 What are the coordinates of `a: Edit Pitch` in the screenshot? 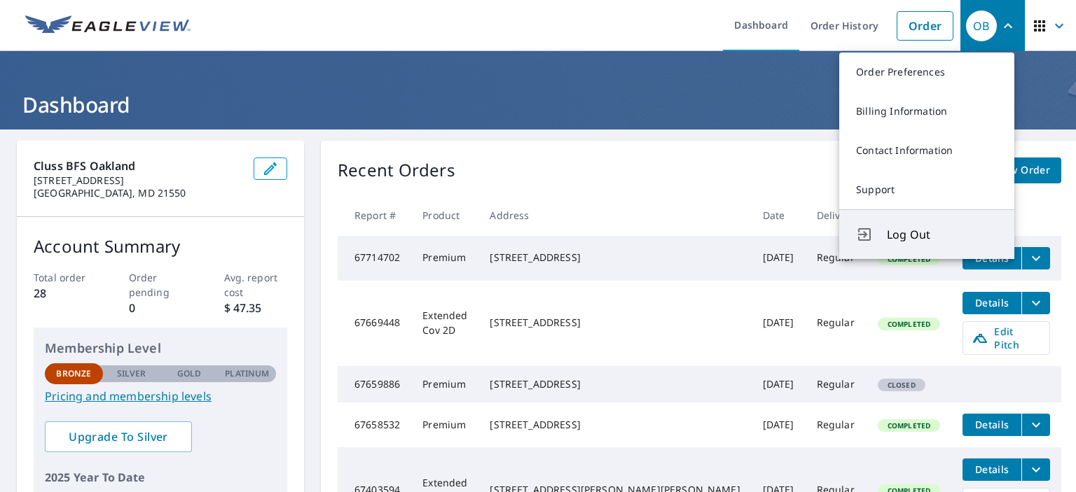 It's located at (1006, 338).